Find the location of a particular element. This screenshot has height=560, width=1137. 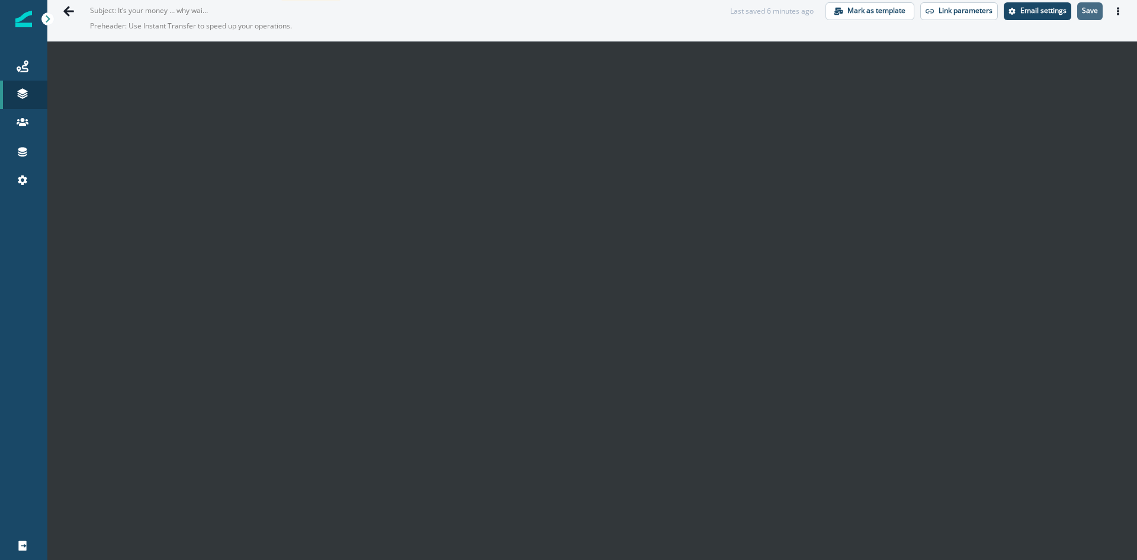

img: Inflection is located at coordinates (24, 19).